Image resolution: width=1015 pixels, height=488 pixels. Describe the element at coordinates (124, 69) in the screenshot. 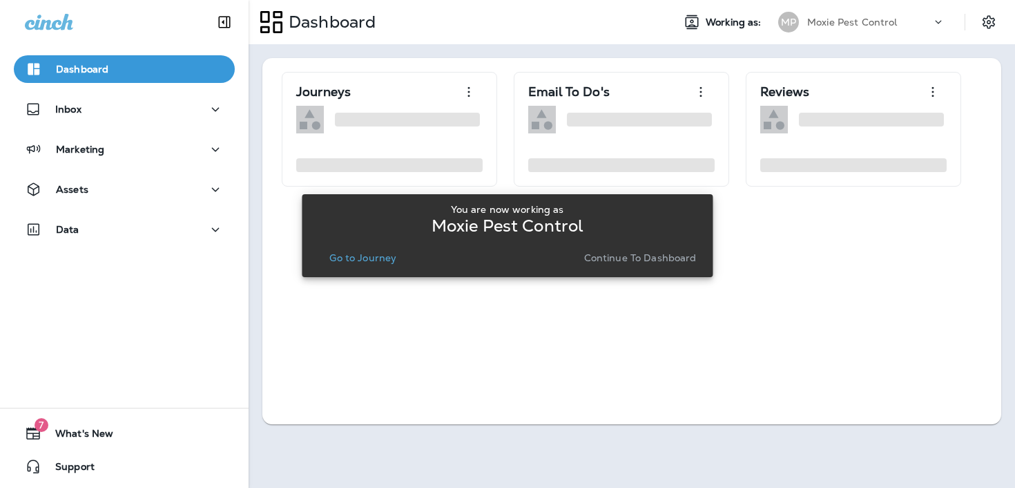

I see `button: Dashboard` at that location.